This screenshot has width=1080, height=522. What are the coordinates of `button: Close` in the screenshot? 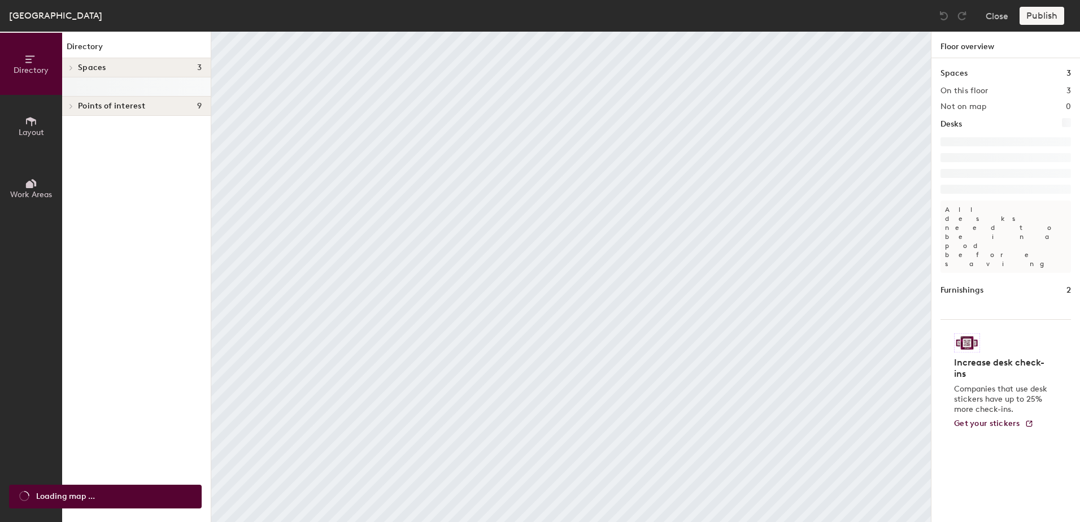 It's located at (997, 16).